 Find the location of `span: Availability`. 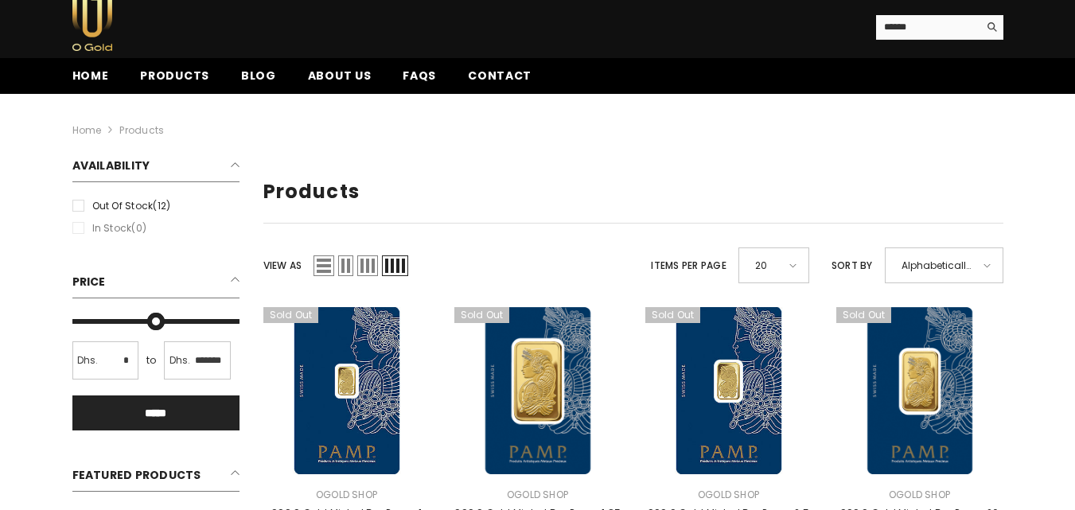

span: Availability is located at coordinates (111, 165).